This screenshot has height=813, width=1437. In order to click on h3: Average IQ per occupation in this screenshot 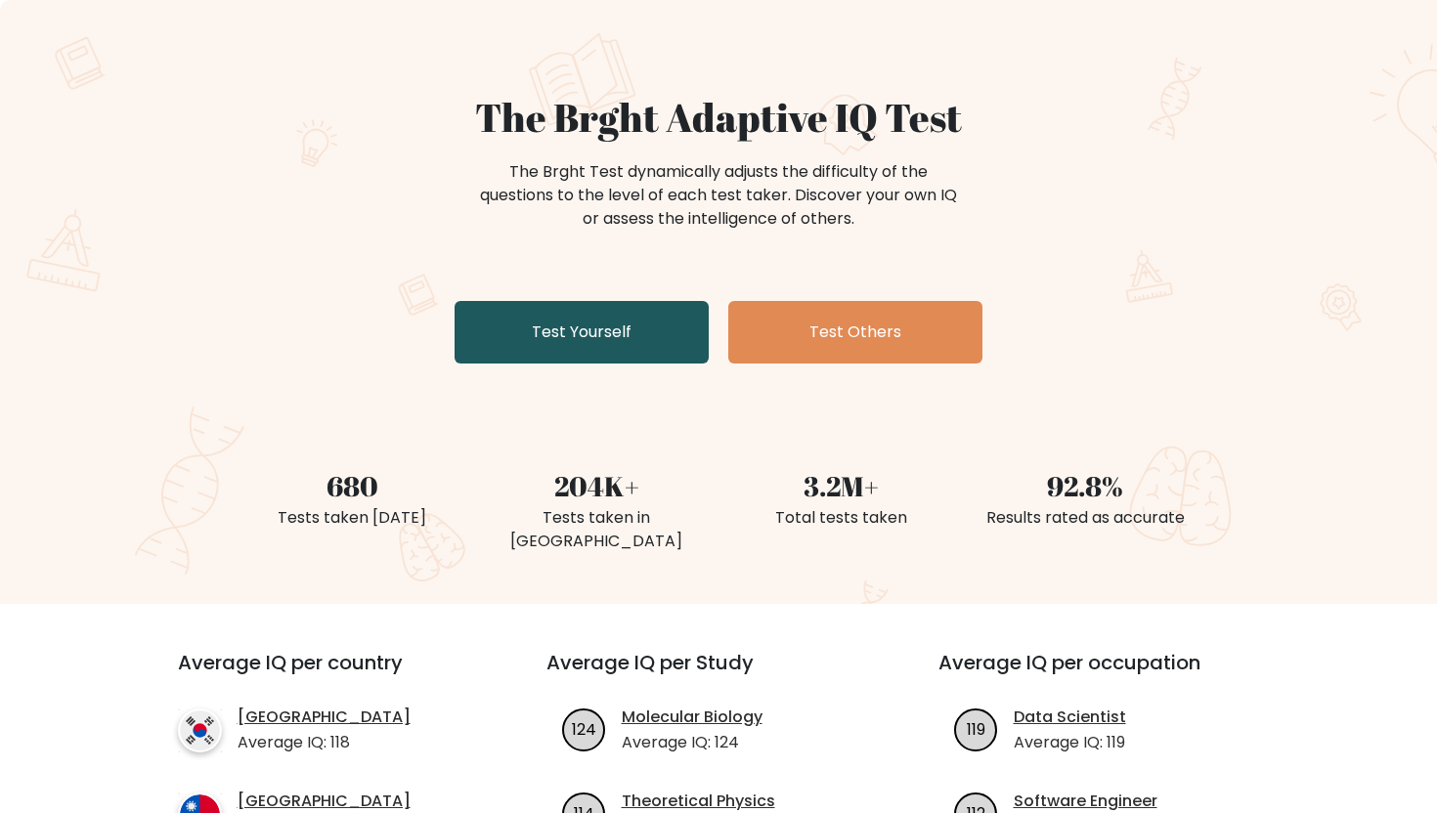, I will do `click(1110, 674)`.